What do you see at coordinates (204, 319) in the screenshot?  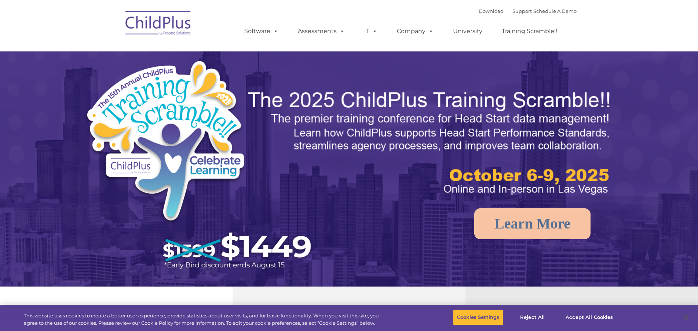 I see `div: This website uses cookies to create a better user experience, provide statistics about user visit...` at bounding box center [204, 319].